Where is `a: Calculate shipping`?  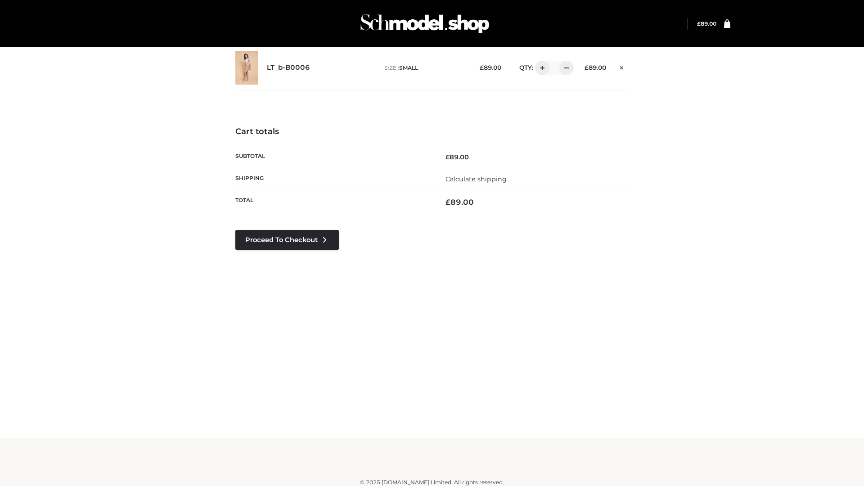 a: Calculate shipping is located at coordinates (476, 179).